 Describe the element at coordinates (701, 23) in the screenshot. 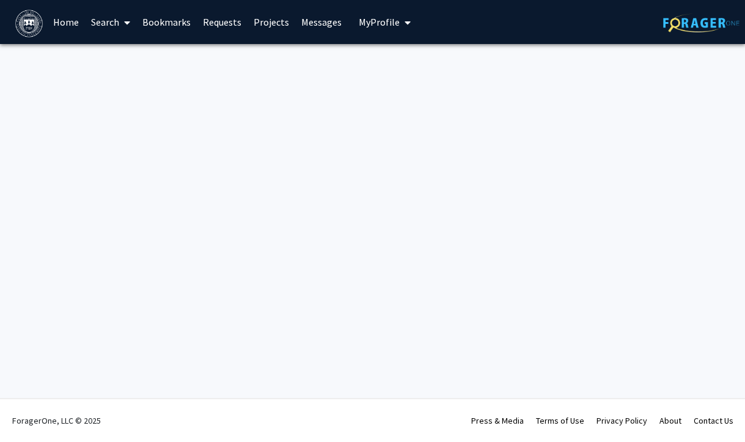

I see `img: ForagerOne Logo` at that location.